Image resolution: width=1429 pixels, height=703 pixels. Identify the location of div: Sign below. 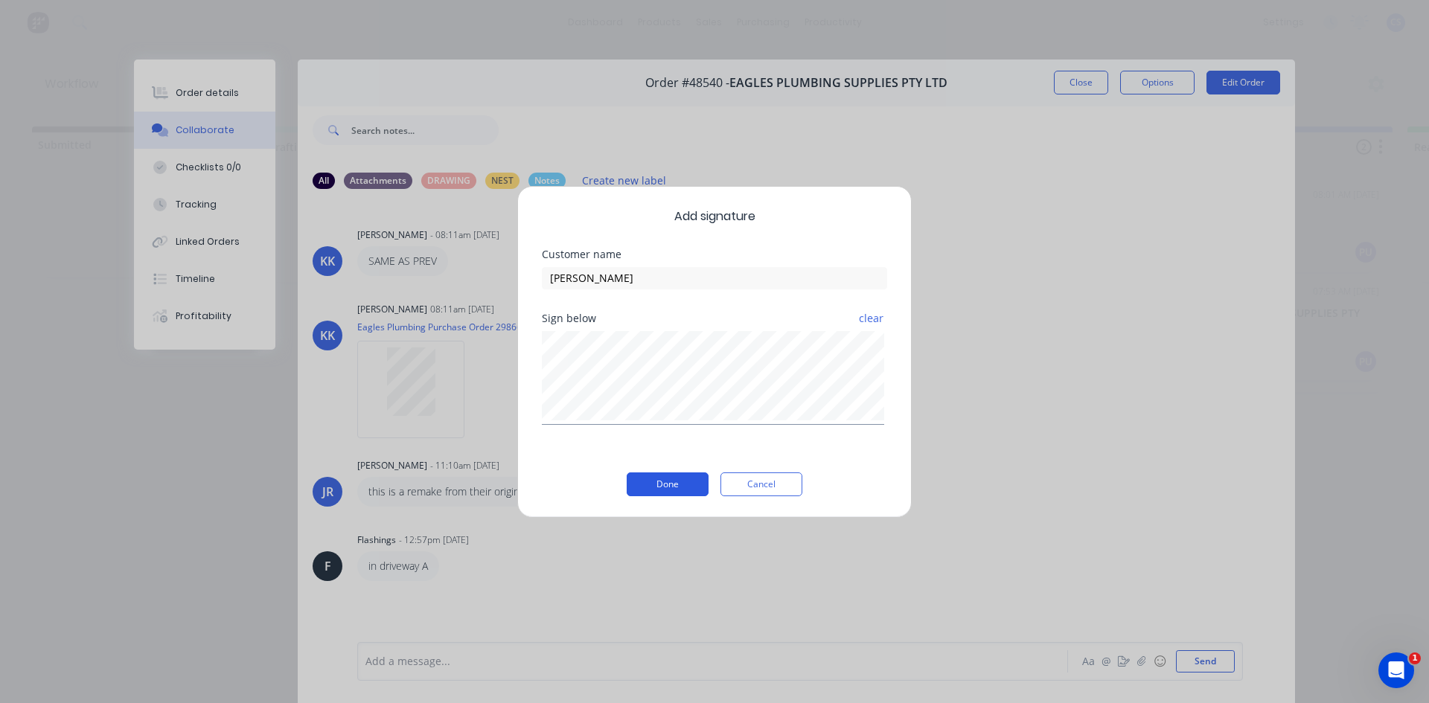
(714, 318).